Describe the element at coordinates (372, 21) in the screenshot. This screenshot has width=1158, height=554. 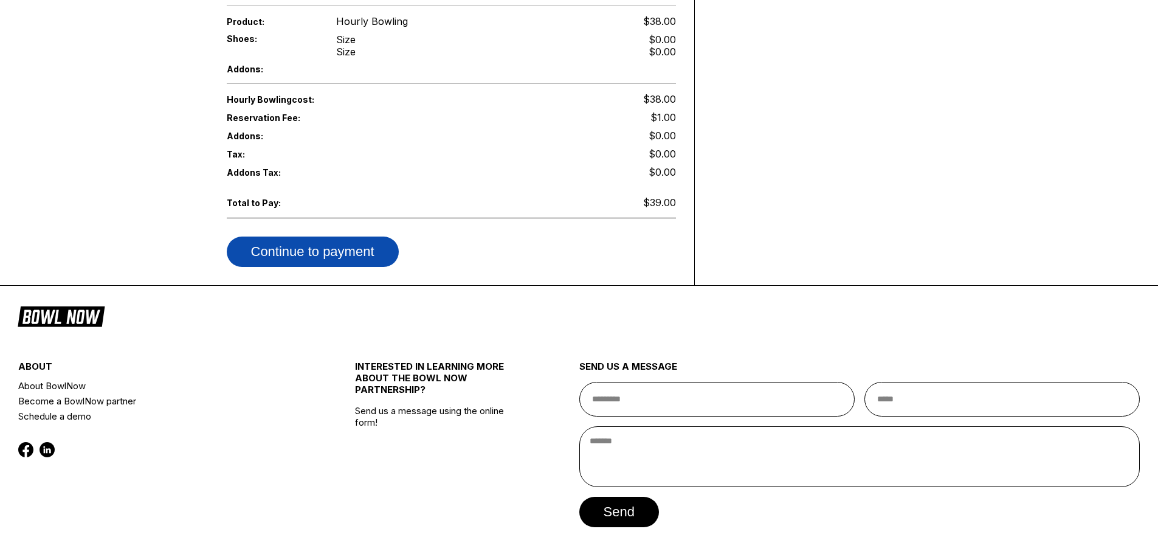
I see `span: Hourly Bowling` at that location.